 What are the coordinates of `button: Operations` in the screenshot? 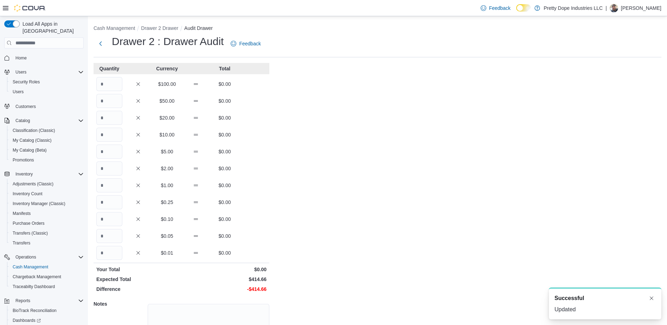 It's located at (26, 257).